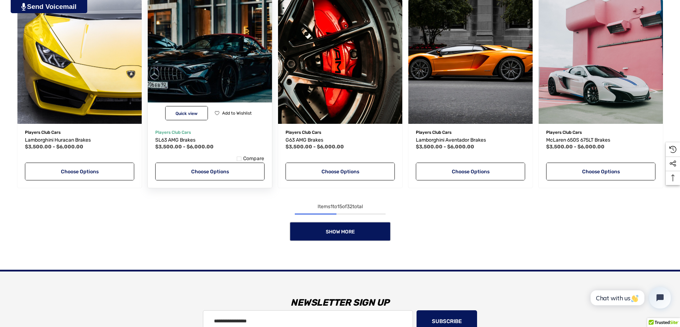 Image resolution: width=680 pixels, height=327 pixels. Describe the element at coordinates (470, 140) in the screenshot. I see `a: Lamborghini Aventador Brakes,Price range from $3,500.00 to $6,000.00` at that location.